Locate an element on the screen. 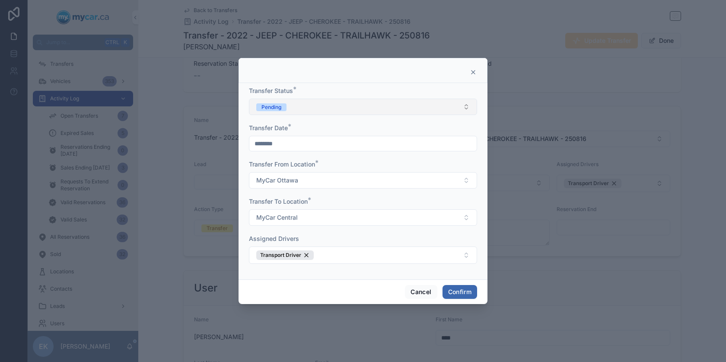  span: Assigned Drivers is located at coordinates (274, 238).